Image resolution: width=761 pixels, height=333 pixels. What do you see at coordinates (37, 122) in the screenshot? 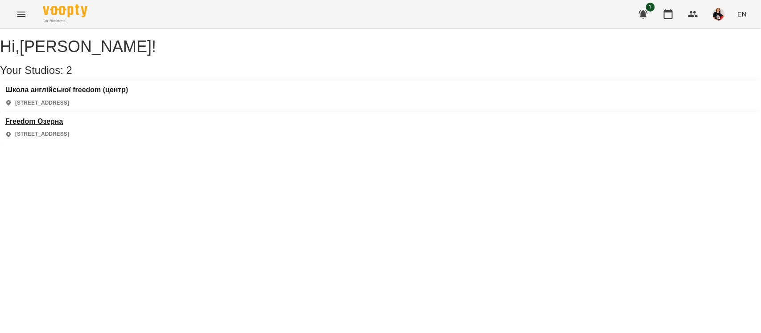
I see `h3: Freedom Озерна` at bounding box center [37, 122].